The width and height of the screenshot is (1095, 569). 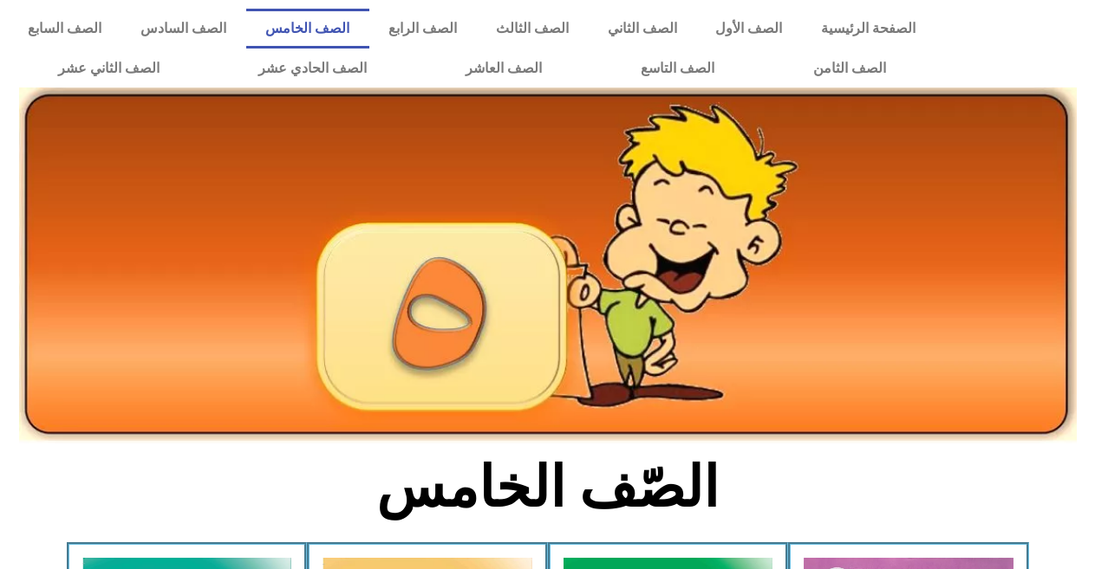 What do you see at coordinates (503, 68) in the screenshot?
I see `a: الصف العاشر` at bounding box center [503, 68].